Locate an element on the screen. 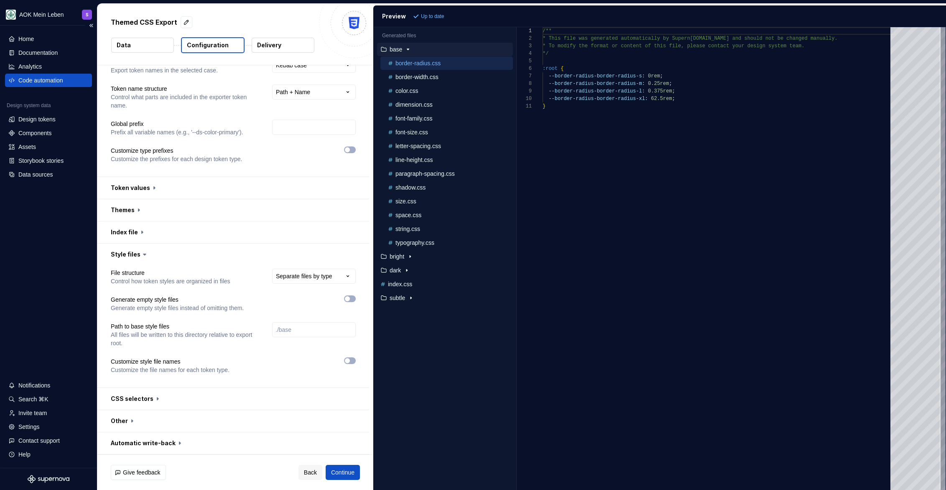 The width and height of the screenshot is (946, 490). span: Give feedback is located at coordinates (142, 472).